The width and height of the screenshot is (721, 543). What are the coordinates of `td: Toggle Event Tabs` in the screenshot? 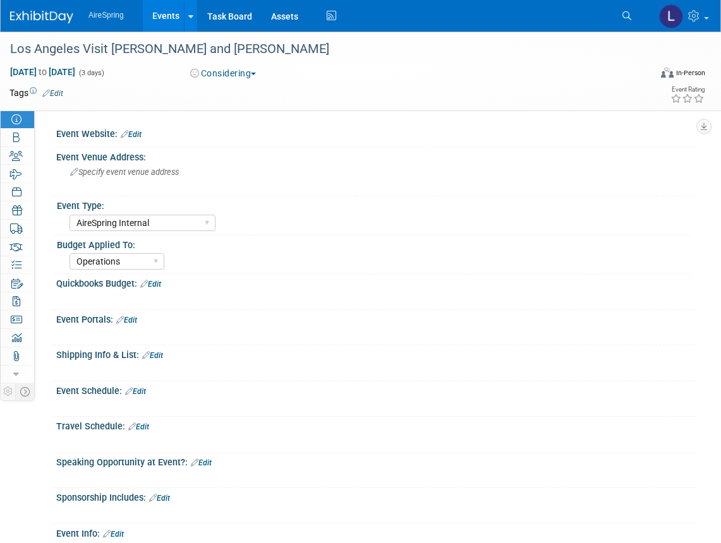 It's located at (25, 392).